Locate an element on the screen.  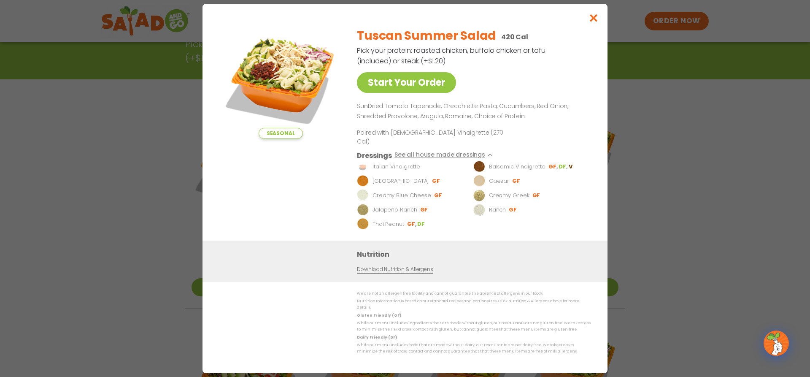
p: Nutrition information is based on our standard recipes and portion sizes. Click Nutrition & Aller... is located at coordinates (474, 304).